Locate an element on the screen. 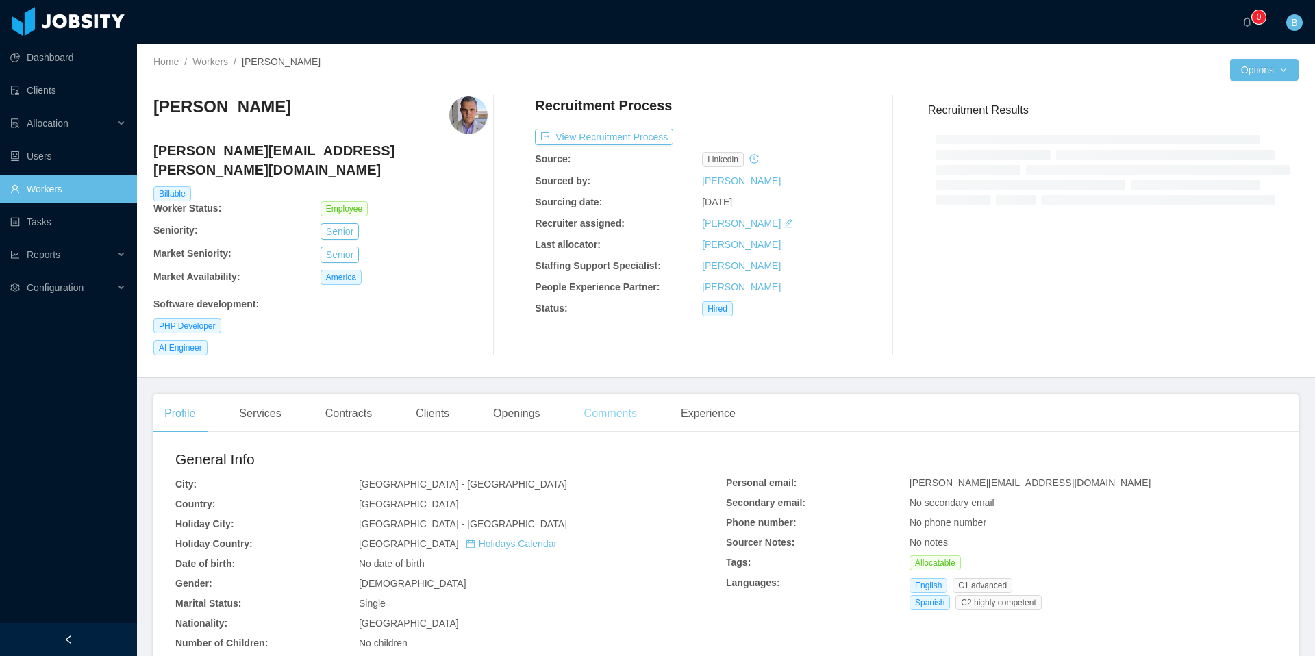 The height and width of the screenshot is (656, 1315). span: No secondary email is located at coordinates (952, 503).